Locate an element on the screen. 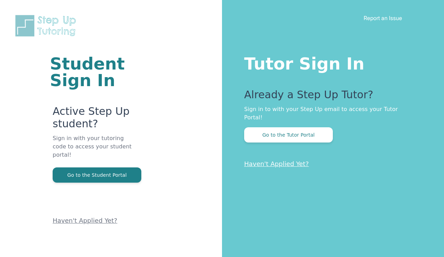  a: Go to the Tutor Portal is located at coordinates (288, 135).